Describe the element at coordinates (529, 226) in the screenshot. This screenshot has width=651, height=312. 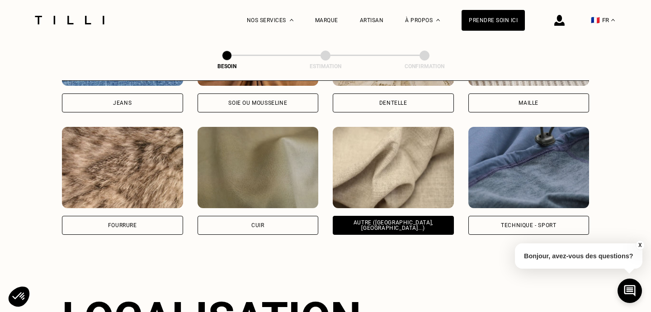
I see `div: Technique - Sport` at that location.